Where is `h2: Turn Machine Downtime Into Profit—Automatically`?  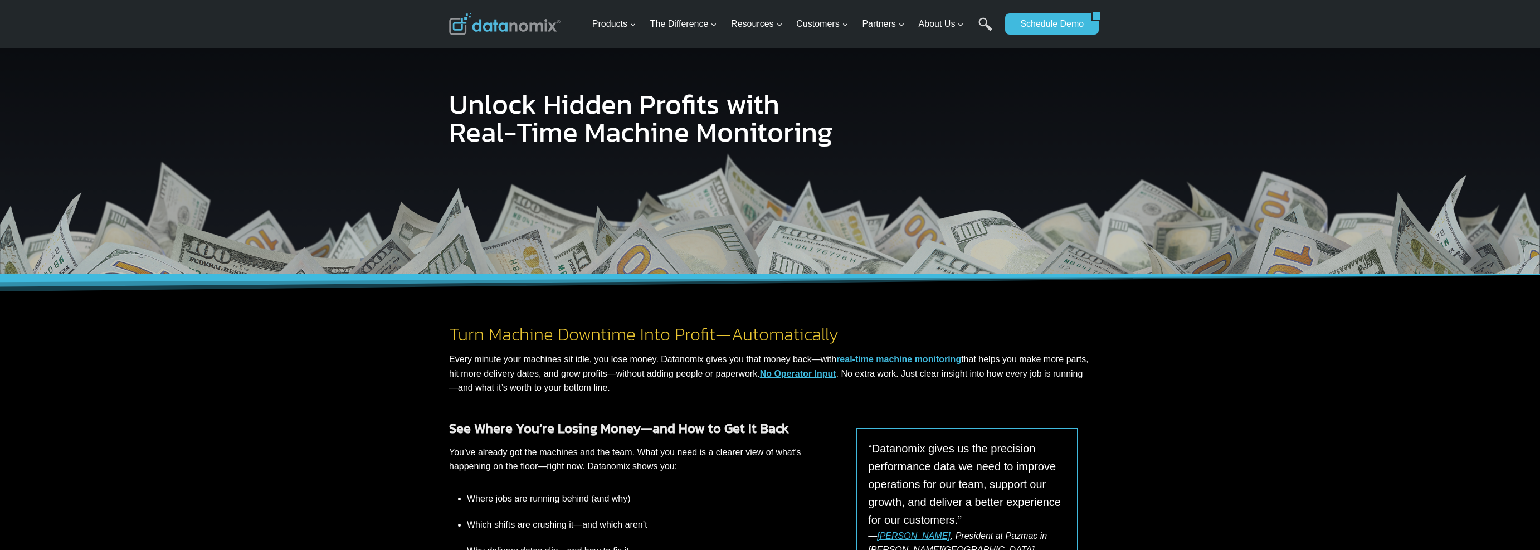
h2: Turn Machine Downtime Into Profit—Automatically is located at coordinates (770, 334).